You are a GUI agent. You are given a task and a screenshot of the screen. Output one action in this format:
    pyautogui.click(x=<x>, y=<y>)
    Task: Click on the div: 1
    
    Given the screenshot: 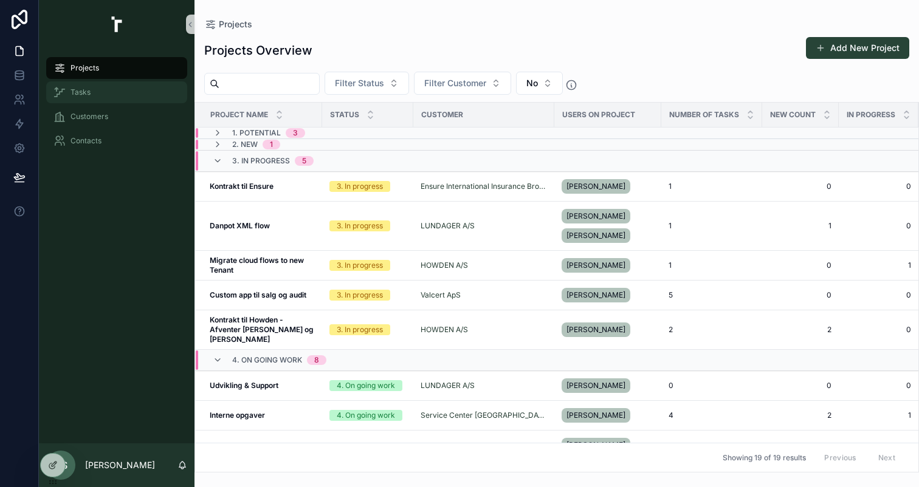 What is the action you would take?
    pyautogui.click(x=271, y=145)
    